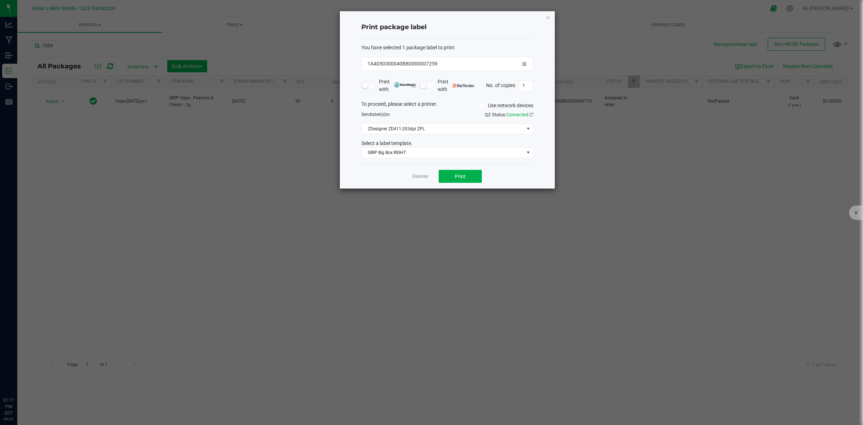 This screenshot has height=425, width=863. What do you see at coordinates (420, 176) in the screenshot?
I see `a: Dismiss` at bounding box center [420, 176].